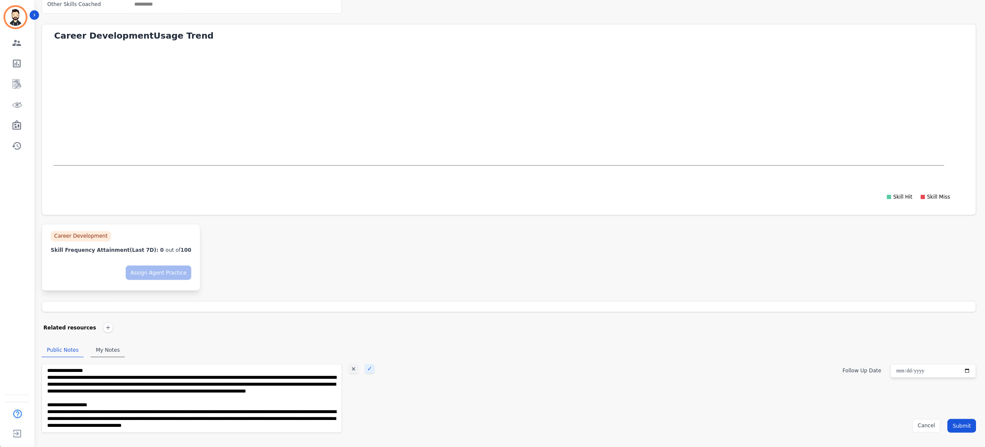 The width and height of the screenshot is (985, 447). I want to click on div: My Notes, so click(108, 350).